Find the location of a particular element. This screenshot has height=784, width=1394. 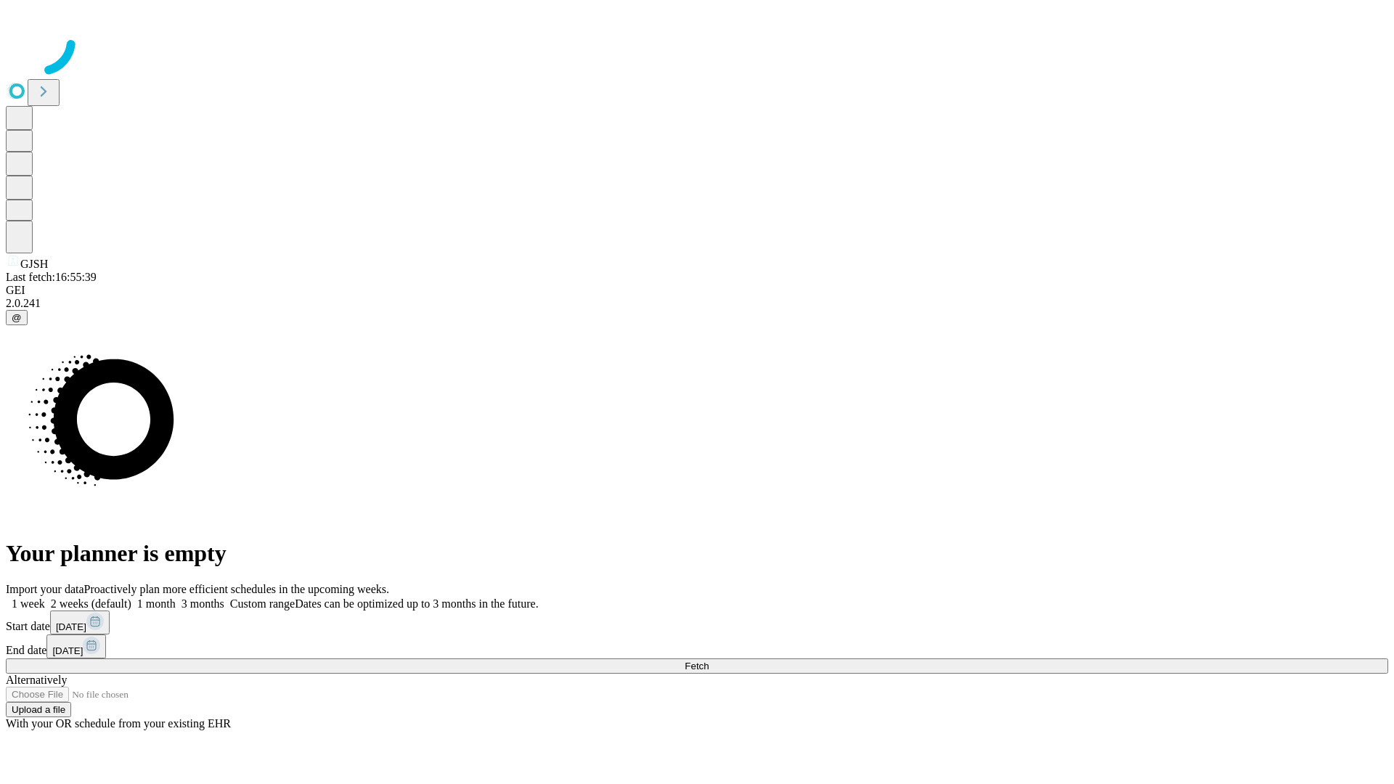

button: Upload a file is located at coordinates (38, 709).